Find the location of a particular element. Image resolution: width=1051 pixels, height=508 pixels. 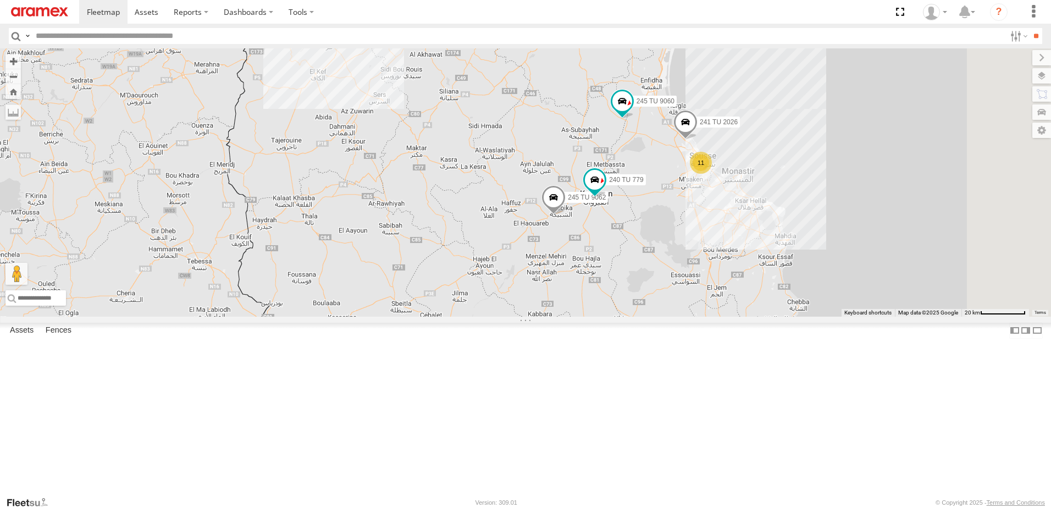

button: Zoom Home is located at coordinates (13, 91).